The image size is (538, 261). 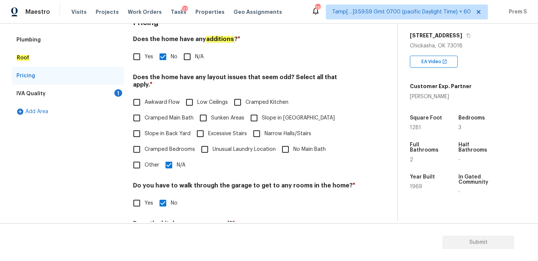 What do you see at coordinates (23, 58) in the screenshot?
I see `em: Roof` at bounding box center [23, 58].